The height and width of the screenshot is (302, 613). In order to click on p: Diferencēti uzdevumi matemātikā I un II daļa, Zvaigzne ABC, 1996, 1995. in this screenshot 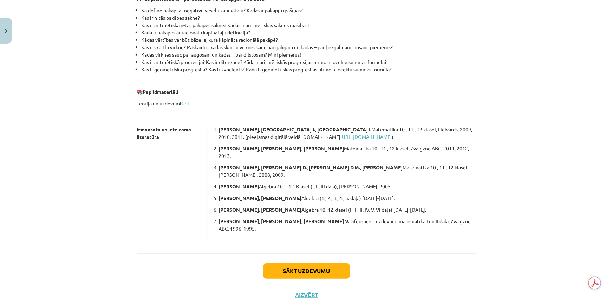, I will do `click(347, 225)`.